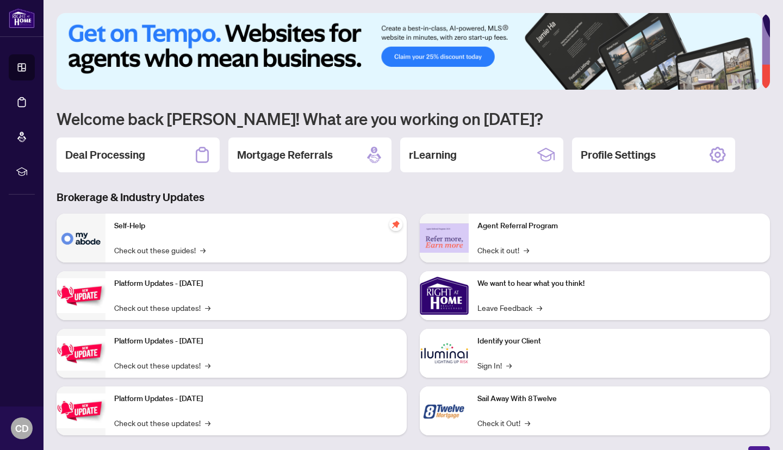  I want to click on img: Self-Help, so click(81, 238).